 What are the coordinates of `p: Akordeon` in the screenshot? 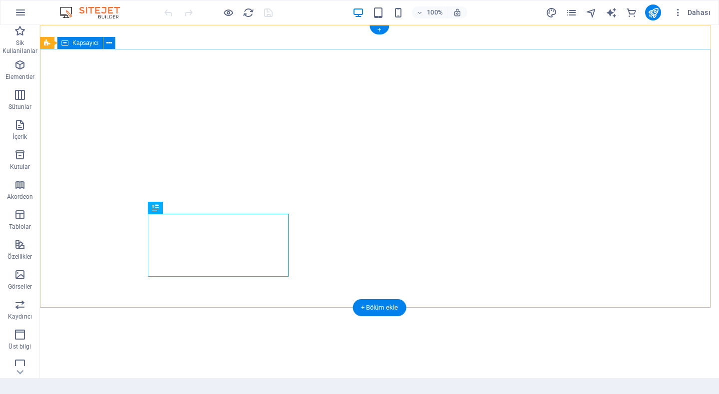 It's located at (20, 197).